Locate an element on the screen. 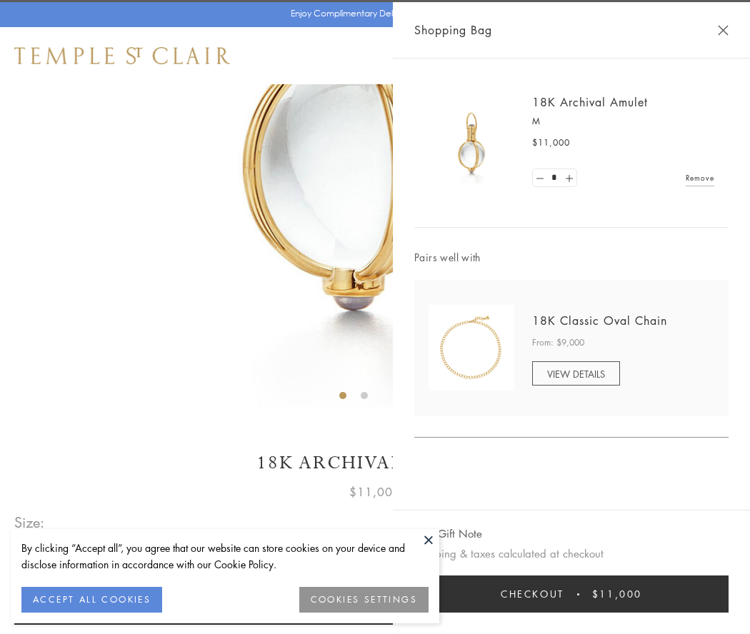  a: Remove is located at coordinates (700, 178).